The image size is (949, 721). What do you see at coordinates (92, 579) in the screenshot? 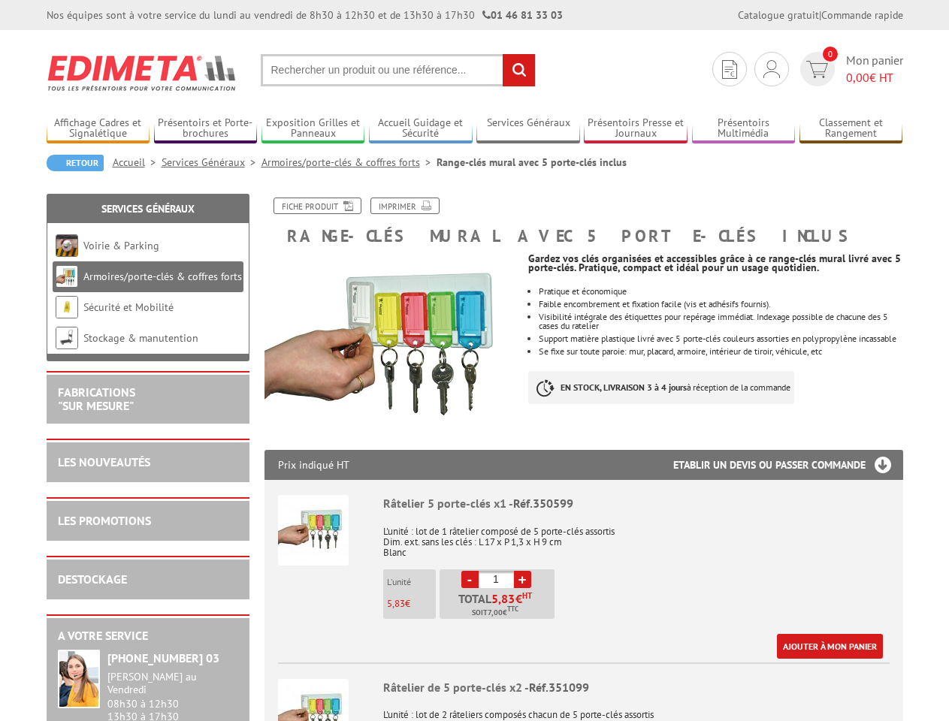
I see `a: DESTOCKAGE` at bounding box center [92, 579].